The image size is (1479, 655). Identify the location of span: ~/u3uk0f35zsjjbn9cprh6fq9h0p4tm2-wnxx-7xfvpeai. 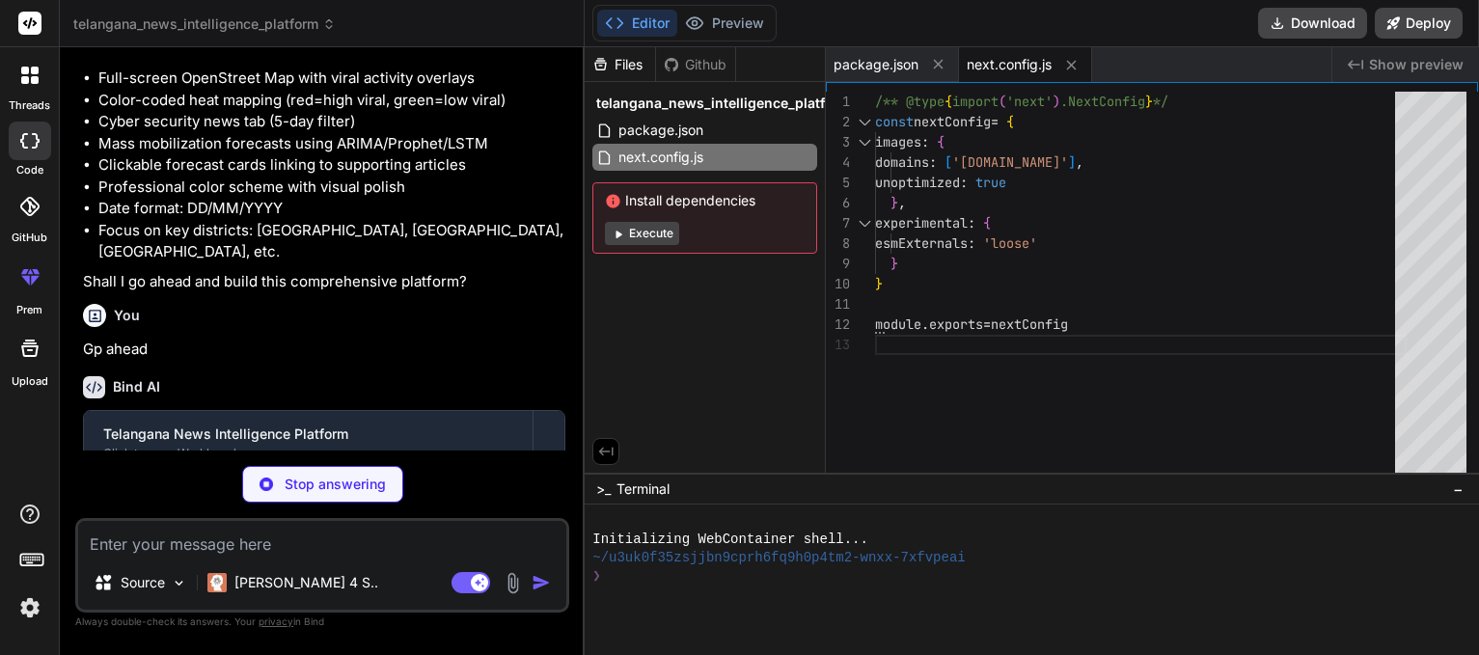
(779, 558).